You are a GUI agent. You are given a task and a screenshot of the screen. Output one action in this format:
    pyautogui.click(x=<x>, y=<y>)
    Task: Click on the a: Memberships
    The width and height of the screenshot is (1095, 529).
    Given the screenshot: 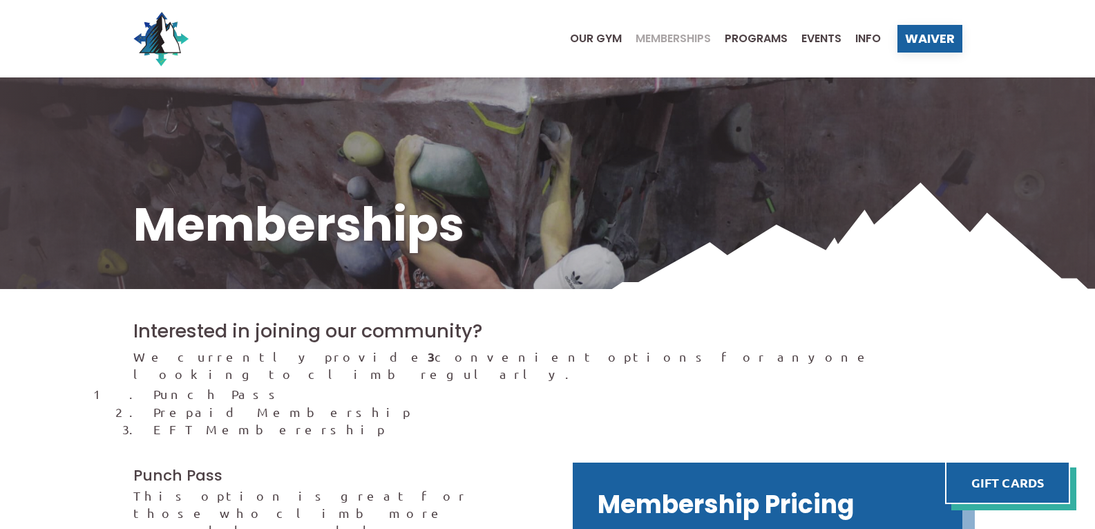 What is the action you would take?
    pyautogui.click(x=666, y=39)
    